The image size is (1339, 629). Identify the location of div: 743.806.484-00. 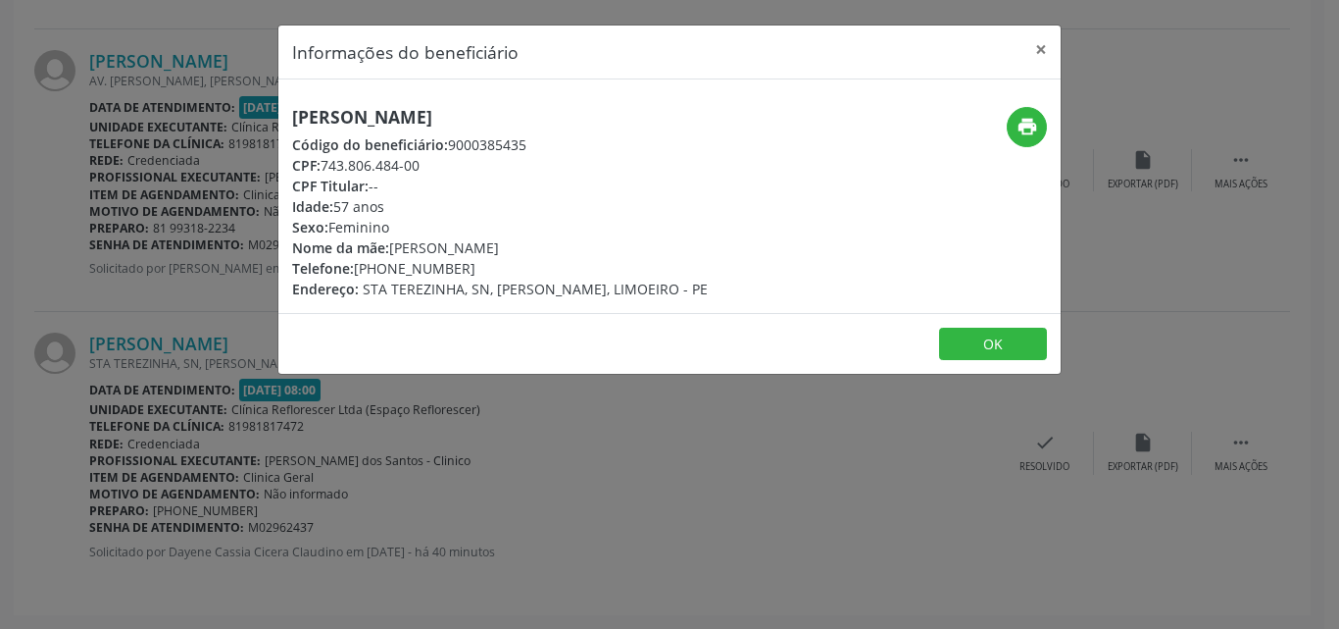
(500, 165).